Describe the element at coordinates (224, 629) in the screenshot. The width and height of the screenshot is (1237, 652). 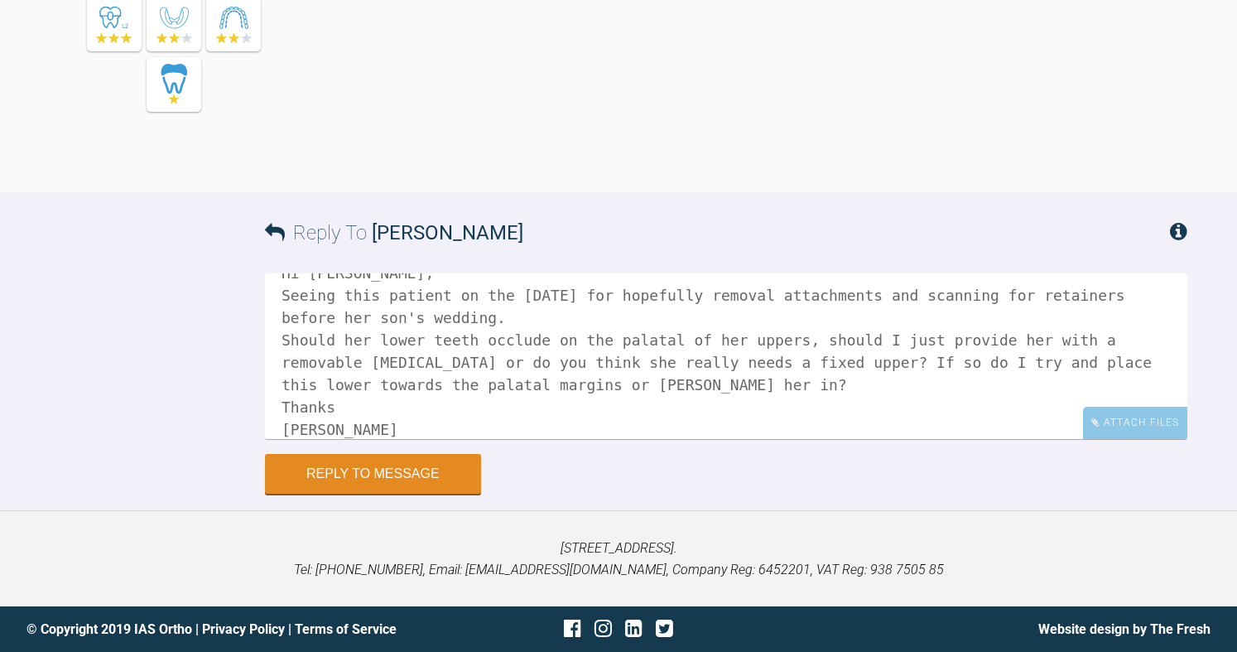
I see `div: © Copyright 2019 IAS Ortho | |` at that location.